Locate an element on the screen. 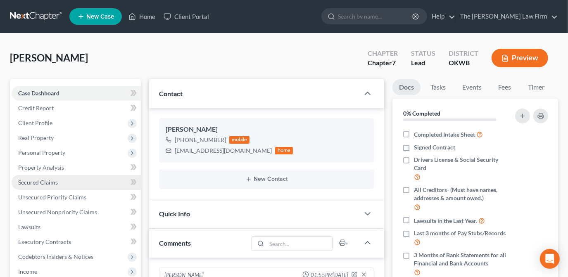 Image resolution: width=568 pixels, height=277 pixels. a: Property Analysis is located at coordinates (76, 168).